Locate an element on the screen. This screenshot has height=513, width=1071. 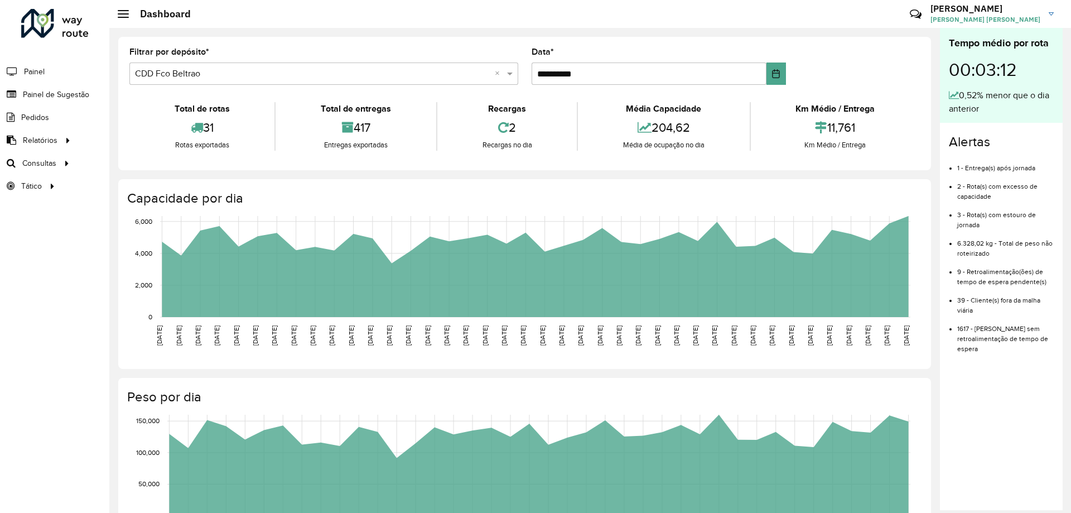
li: 2 - Rota(s) com excesso de capacidade is located at coordinates (1005, 187).